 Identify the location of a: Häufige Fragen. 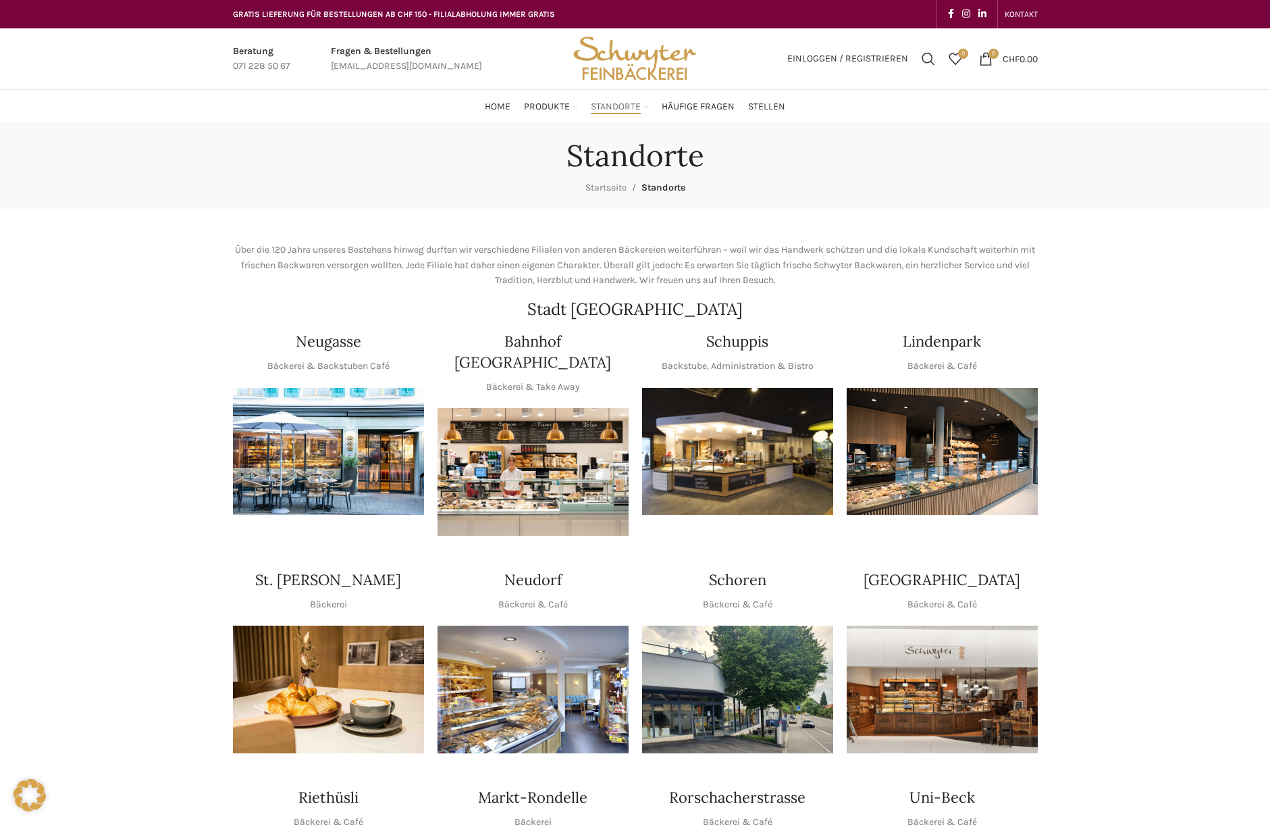
(698, 107).